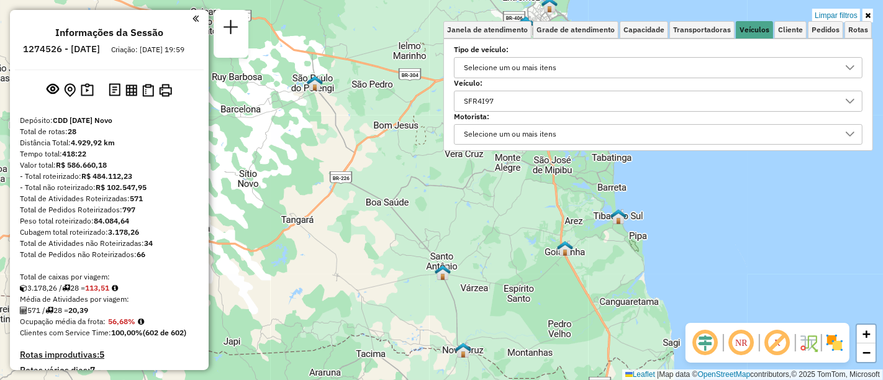 The width and height of the screenshot is (883, 380). What do you see at coordinates (97, 287) in the screenshot?
I see `strong: 113,51` at bounding box center [97, 287].